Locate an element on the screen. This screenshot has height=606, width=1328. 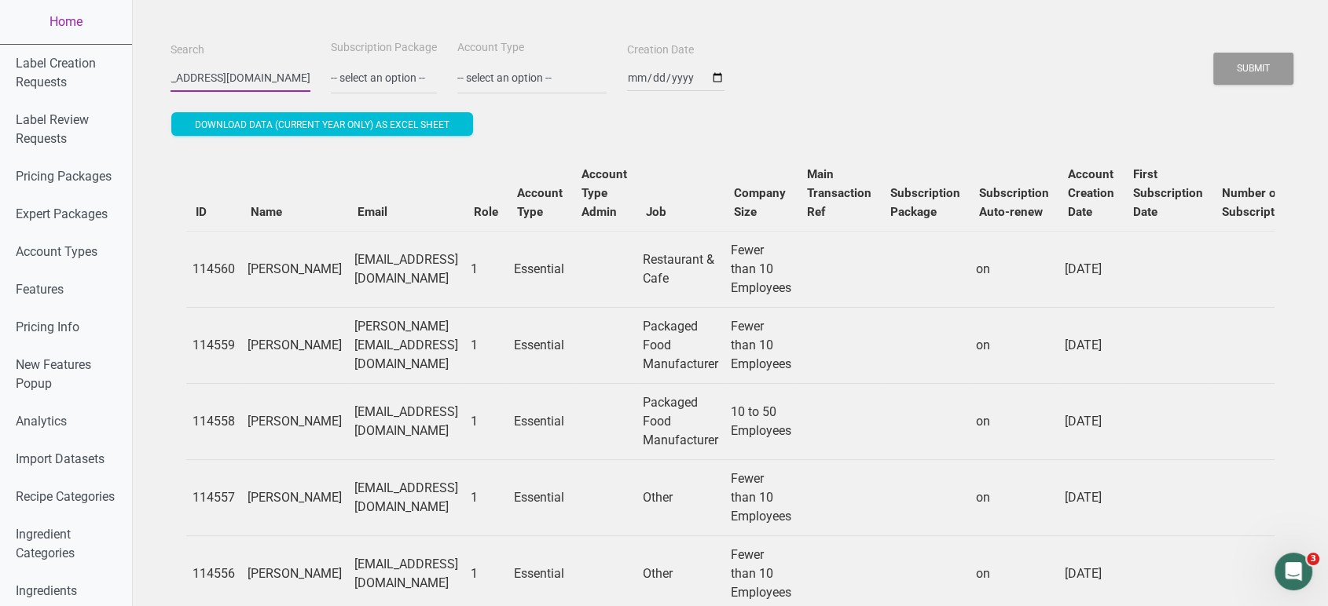
td: 114559 is located at coordinates (214, 345).